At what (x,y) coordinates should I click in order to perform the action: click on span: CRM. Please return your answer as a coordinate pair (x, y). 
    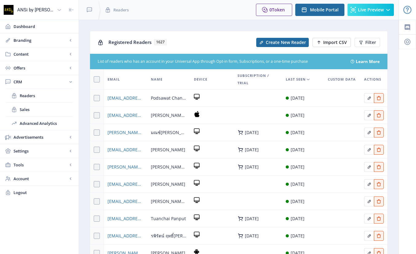
    Looking at the image, I should click on (41, 82).